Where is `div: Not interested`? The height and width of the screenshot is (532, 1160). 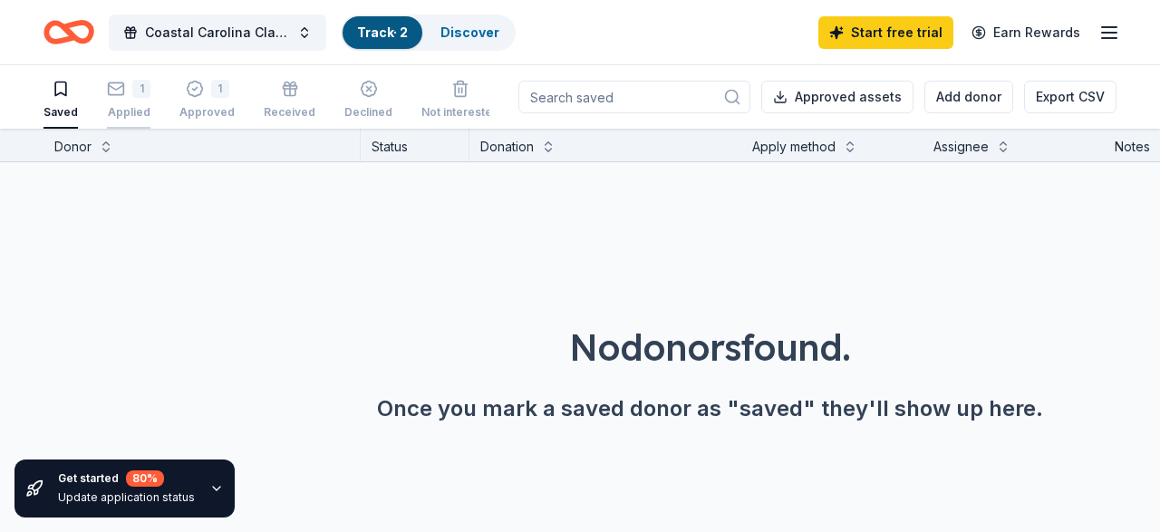 div: Not interested is located at coordinates (460, 112).